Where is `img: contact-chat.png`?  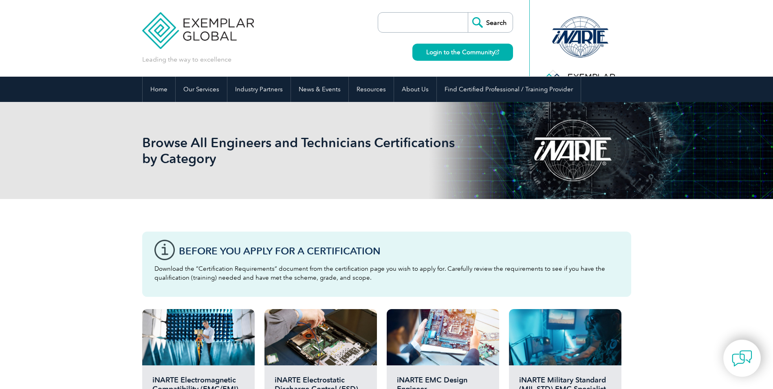 img: contact-chat.png is located at coordinates (742, 358).